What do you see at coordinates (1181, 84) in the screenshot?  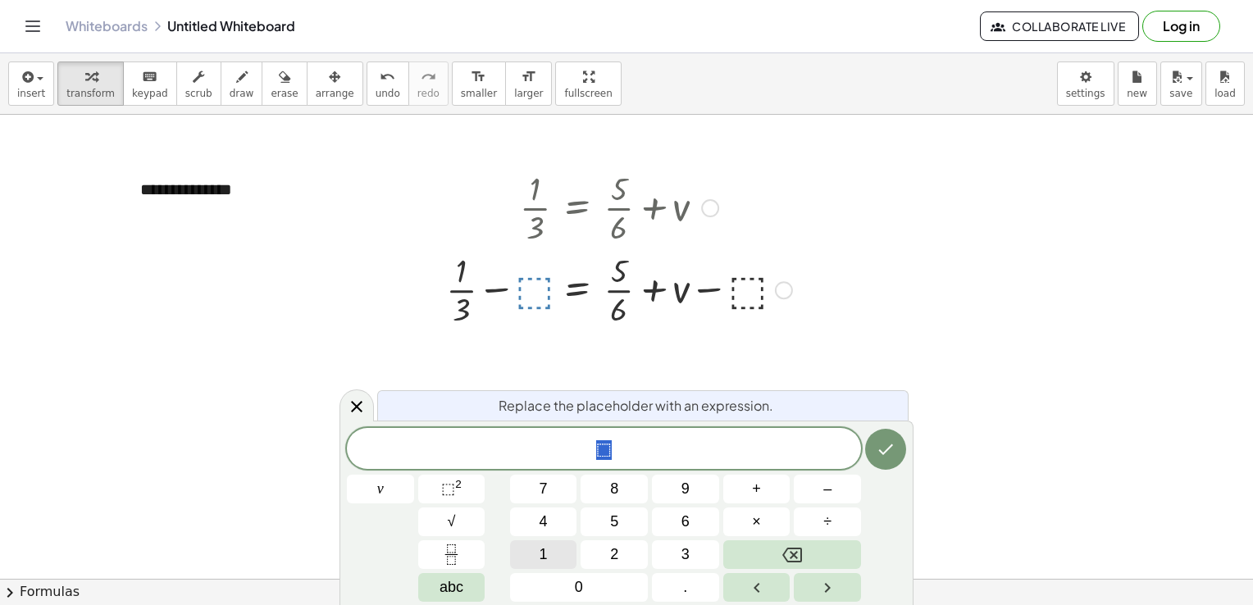 I see `button: save` at bounding box center [1181, 84].